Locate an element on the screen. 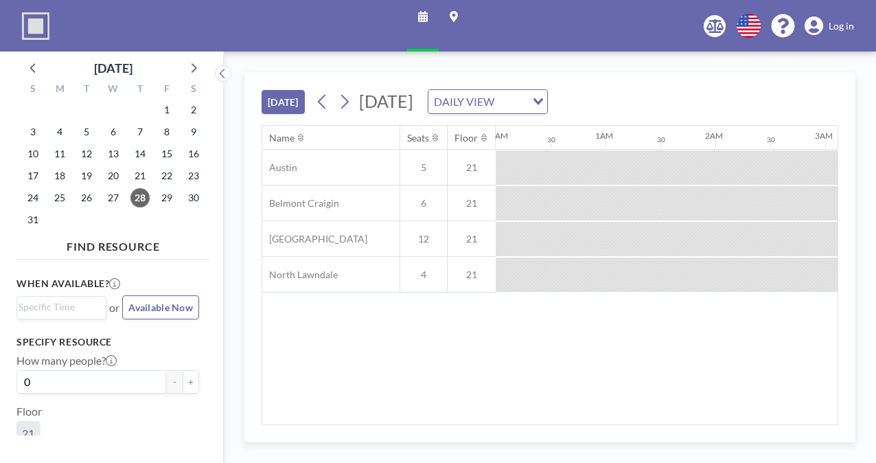  span: Saturday, August 16, 2025 is located at coordinates (194, 154).